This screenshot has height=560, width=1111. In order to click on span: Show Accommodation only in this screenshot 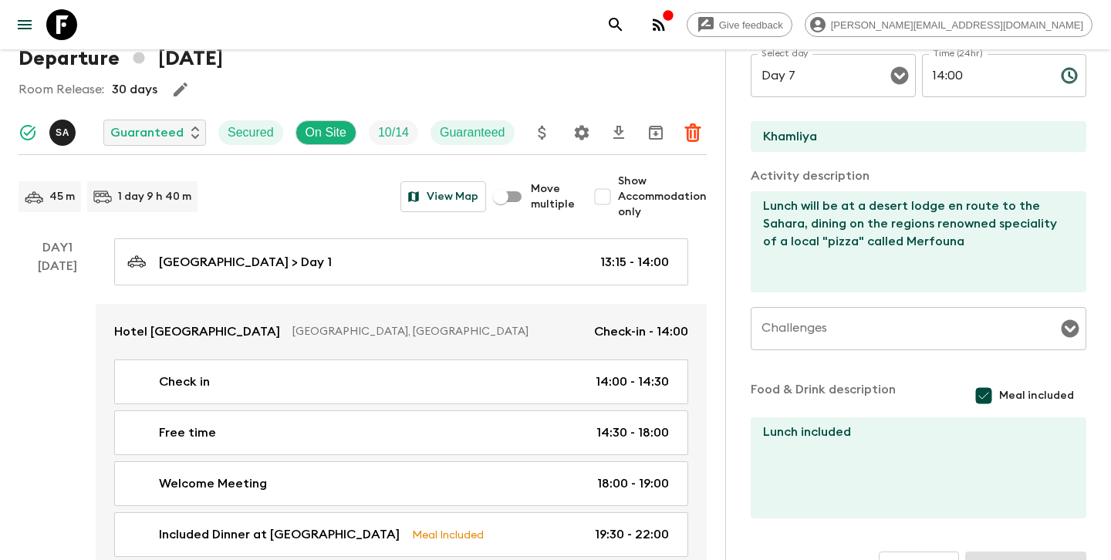, I will do `click(662, 197)`.